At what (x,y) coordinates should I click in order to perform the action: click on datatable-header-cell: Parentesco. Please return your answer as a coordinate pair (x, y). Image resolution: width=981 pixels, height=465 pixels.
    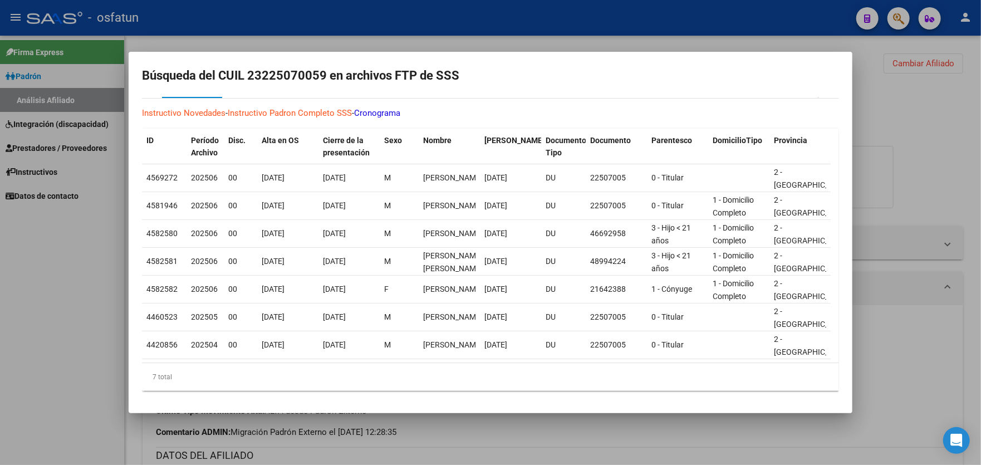
    Looking at the image, I should click on (677, 147).